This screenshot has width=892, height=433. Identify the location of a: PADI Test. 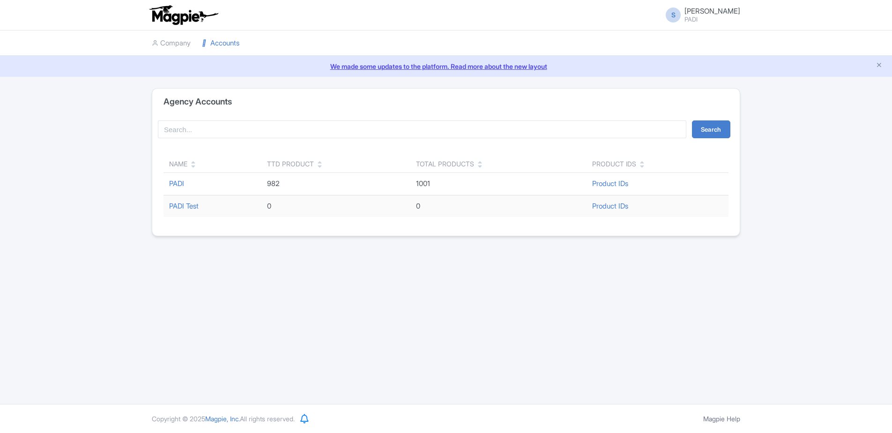
(184, 206).